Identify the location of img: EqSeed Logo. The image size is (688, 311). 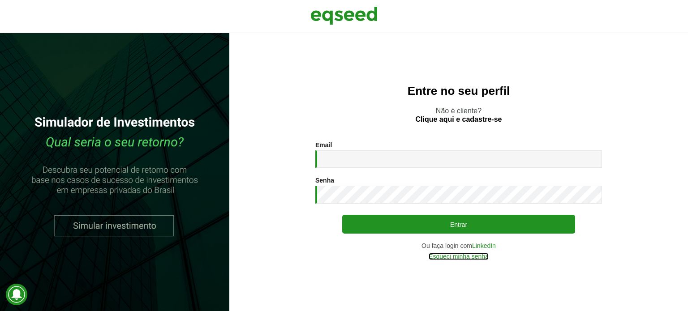
(344, 16).